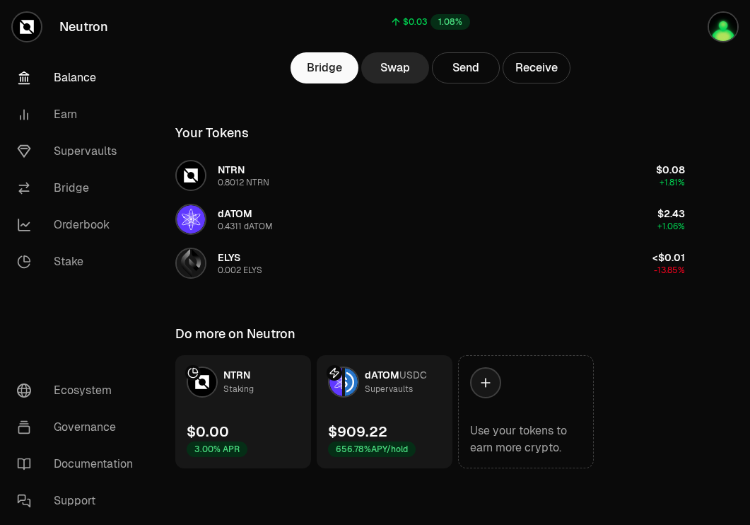 The height and width of the screenshot is (525, 750). I want to click on span: USDC, so click(413, 375).